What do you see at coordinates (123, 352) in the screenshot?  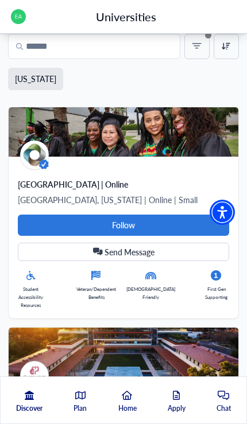 I see `img: a swimming pool surrounded by buildings` at bounding box center [123, 352].